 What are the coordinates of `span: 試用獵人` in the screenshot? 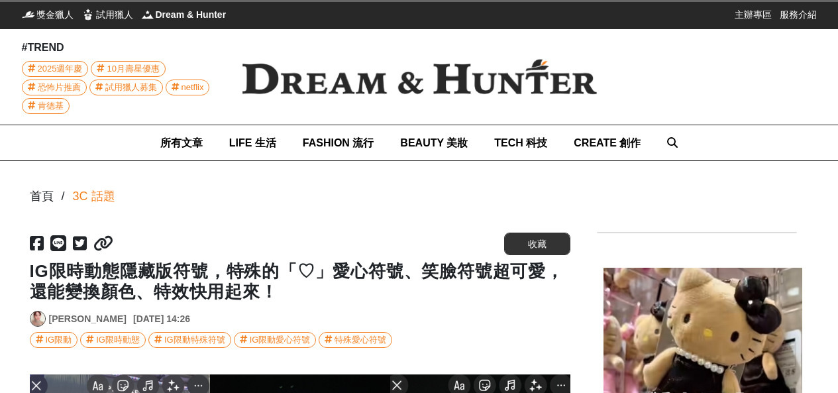 It's located at (115, 15).